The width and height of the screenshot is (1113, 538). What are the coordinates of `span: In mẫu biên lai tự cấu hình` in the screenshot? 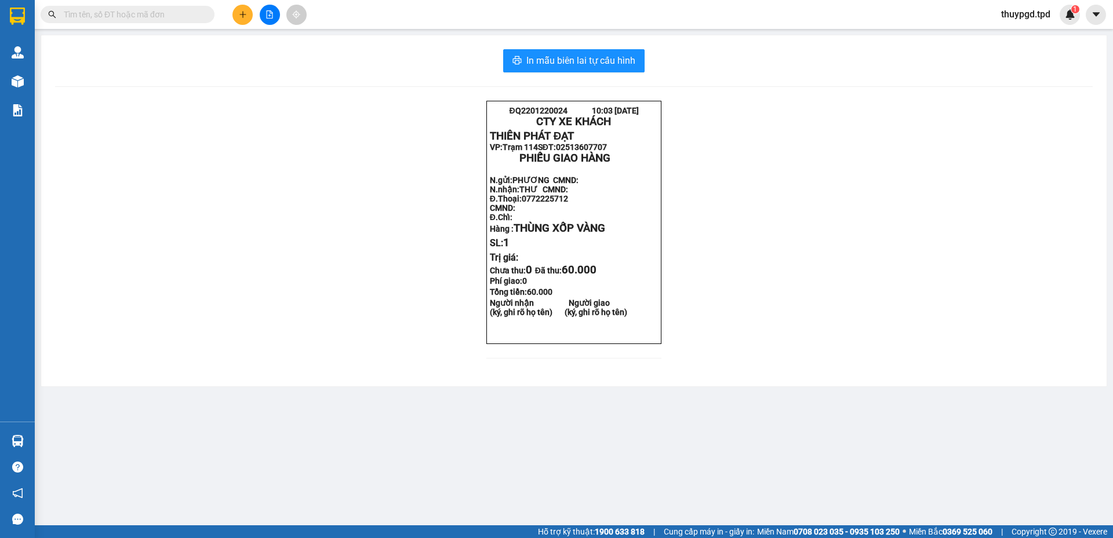 It's located at (581, 60).